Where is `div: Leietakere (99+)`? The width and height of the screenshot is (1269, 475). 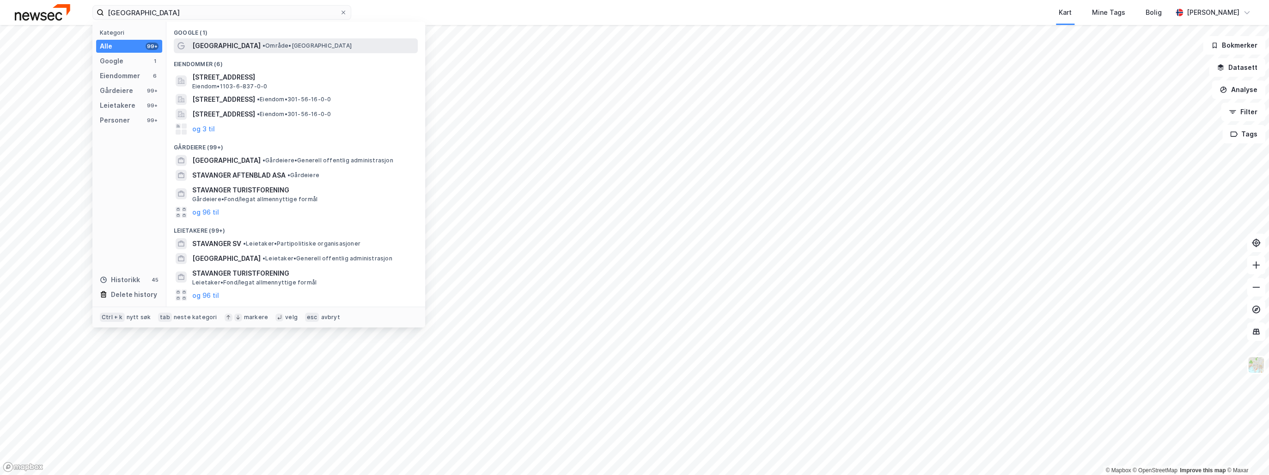
div: Leietakere (99+) is located at coordinates (296, 228).